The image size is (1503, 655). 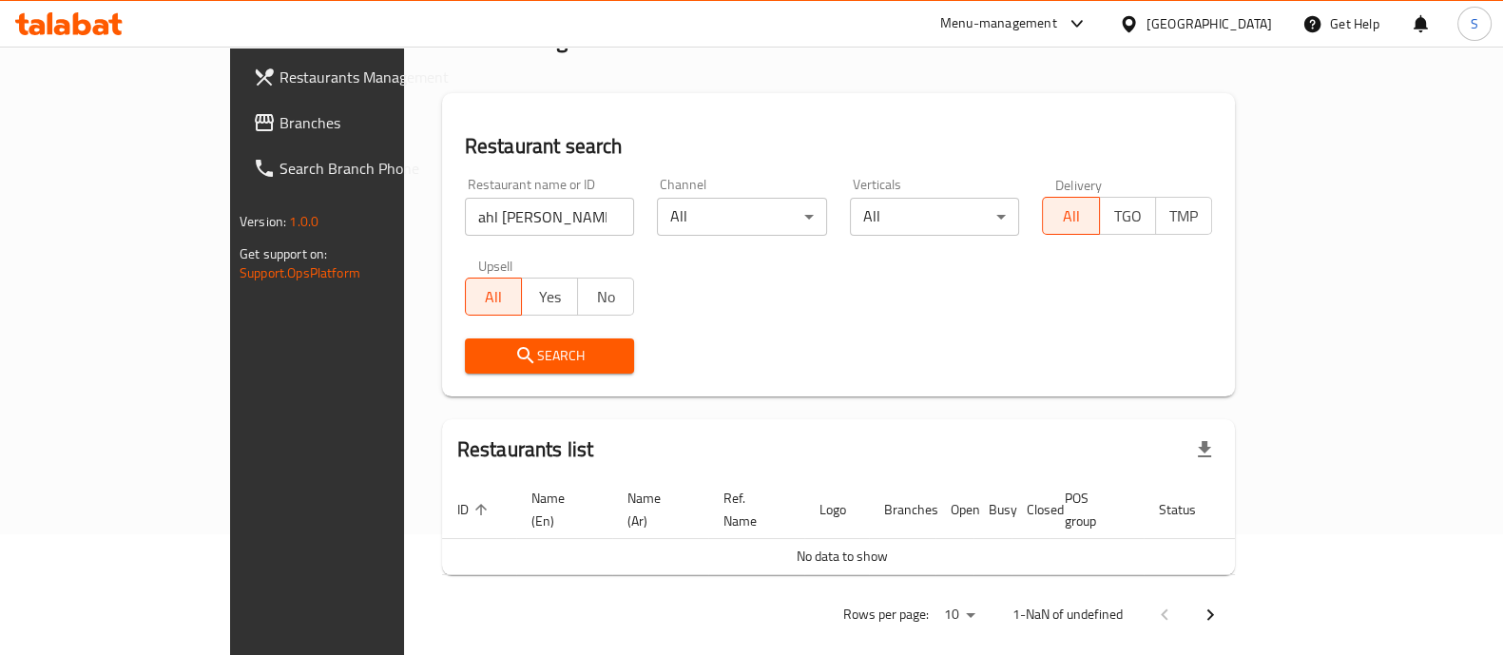 I want to click on span: ID, so click(x=475, y=509).